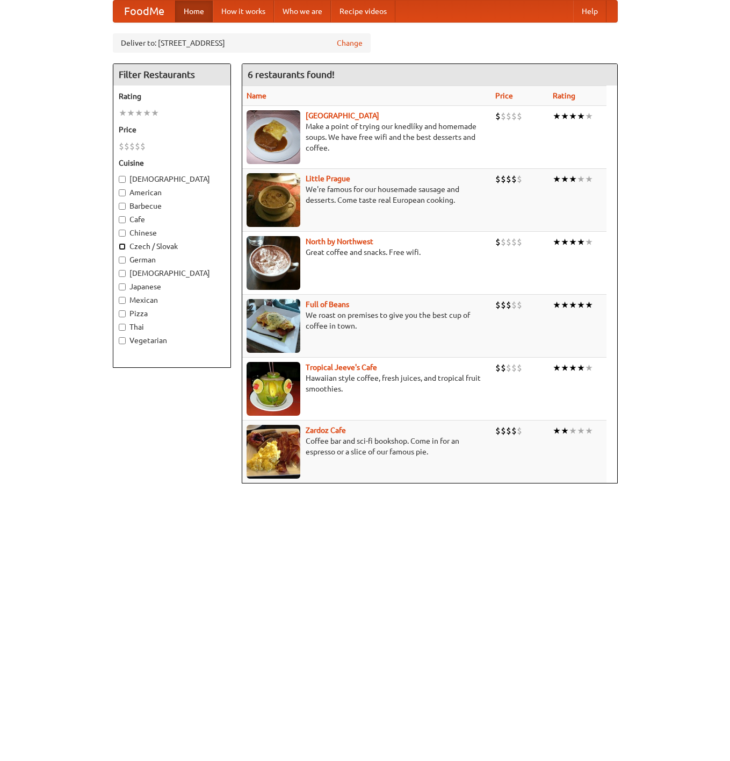 Image resolution: width=730 pixels, height=761 pixels. Describe the element at coordinates (367, 446) in the screenshot. I see `p: Coffee bar and sci-fi bookshop. Come in for an espresso or a slice of our famous pie.` at that location.